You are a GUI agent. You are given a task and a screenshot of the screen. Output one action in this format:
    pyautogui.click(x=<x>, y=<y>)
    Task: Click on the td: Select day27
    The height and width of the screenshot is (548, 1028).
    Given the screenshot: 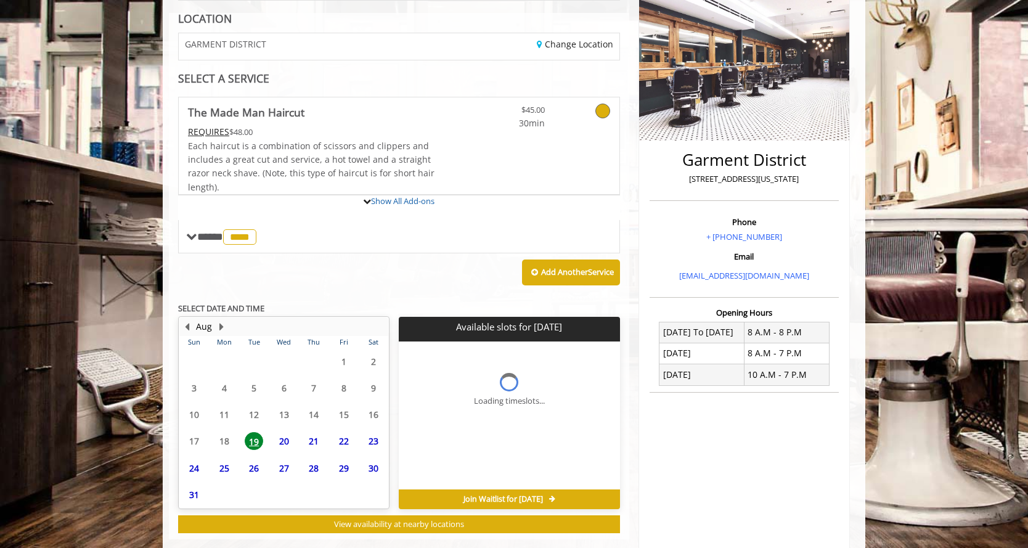 What is the action you would take?
    pyautogui.click(x=283, y=467)
    